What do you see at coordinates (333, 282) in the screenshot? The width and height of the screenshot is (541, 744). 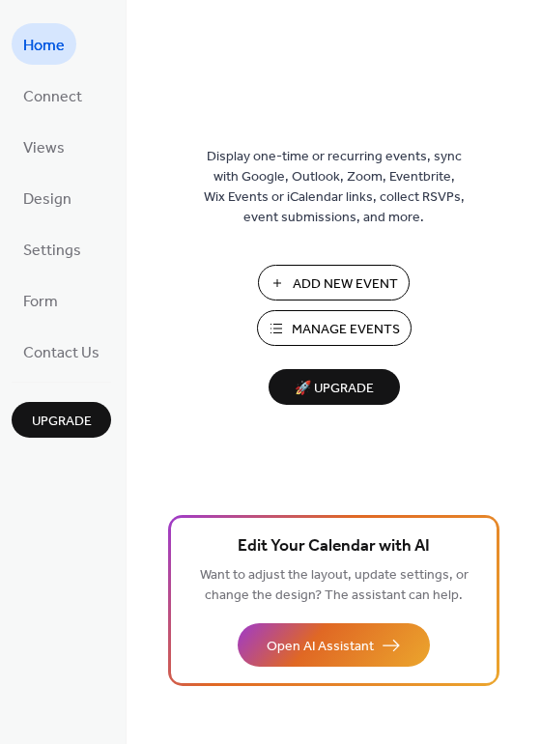 I see `button: Add New Event` at bounding box center [333, 282].